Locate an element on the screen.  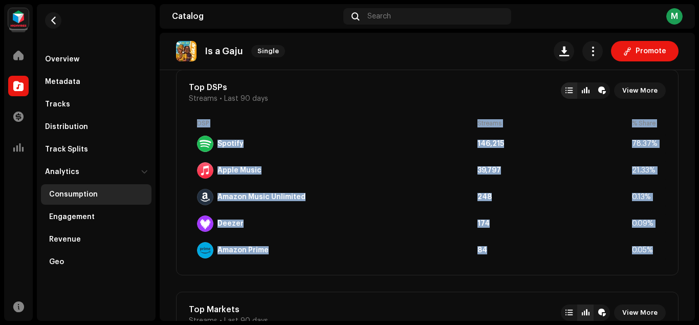
div: 146,215 is located at coordinates (553, 144).